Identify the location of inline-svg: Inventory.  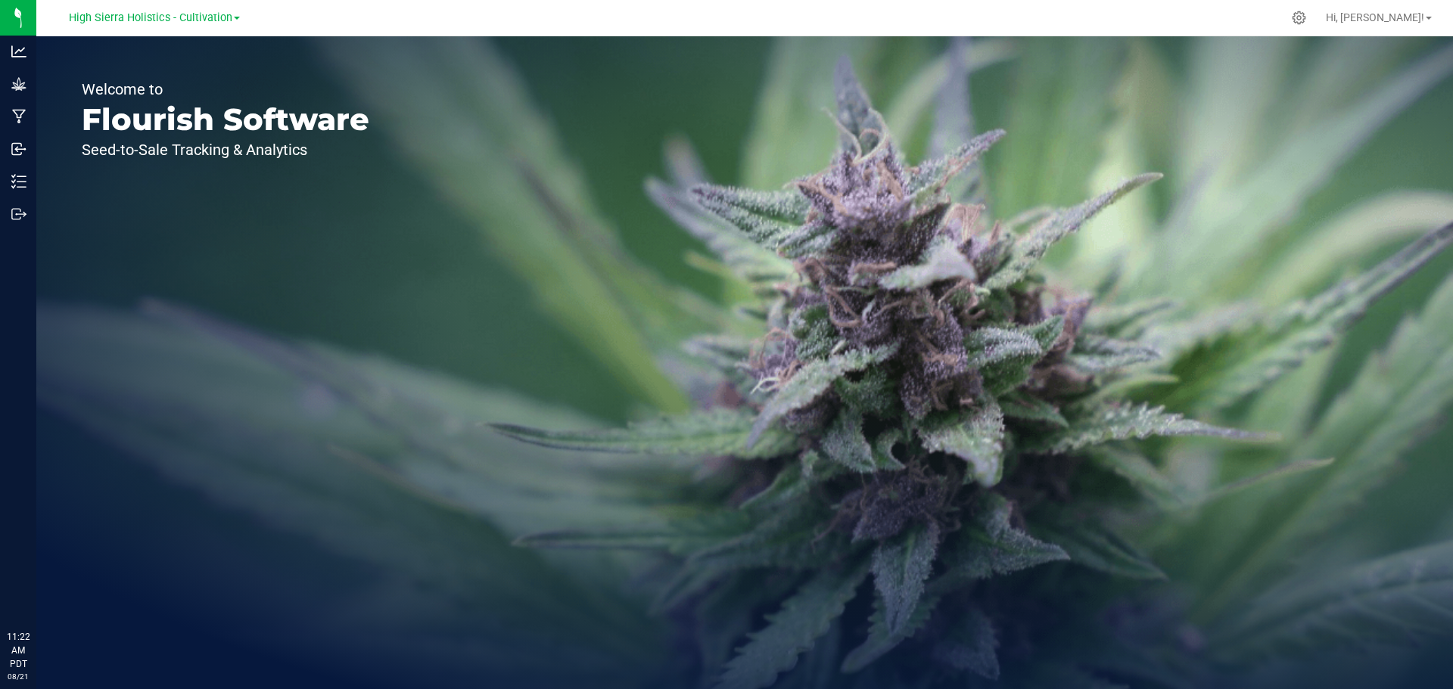
(19, 182).